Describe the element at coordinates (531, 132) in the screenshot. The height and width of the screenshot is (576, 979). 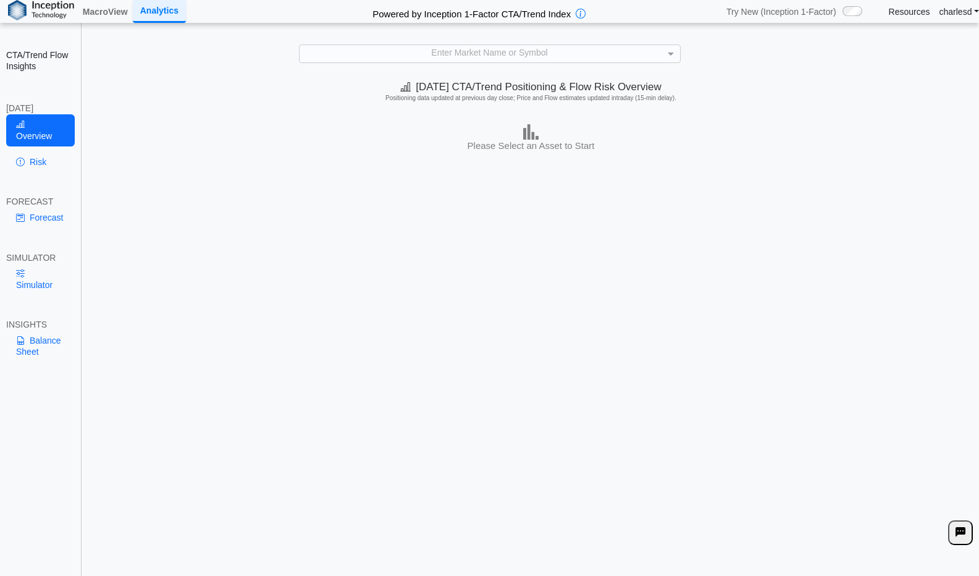
I see `img: bar-chart.png` at that location.